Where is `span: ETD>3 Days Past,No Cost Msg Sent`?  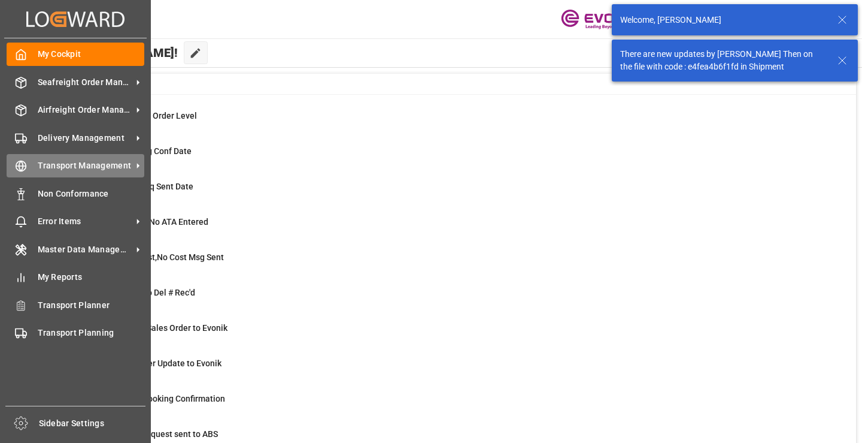
span: ETD>3 Days Past,No Cost Msg Sent is located at coordinates (158, 257).